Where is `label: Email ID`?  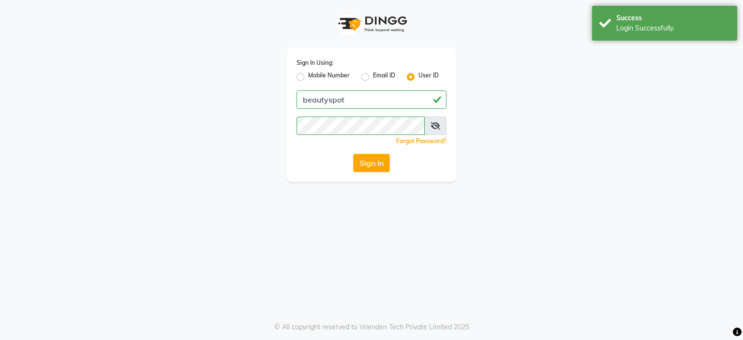 label: Email ID is located at coordinates (384, 77).